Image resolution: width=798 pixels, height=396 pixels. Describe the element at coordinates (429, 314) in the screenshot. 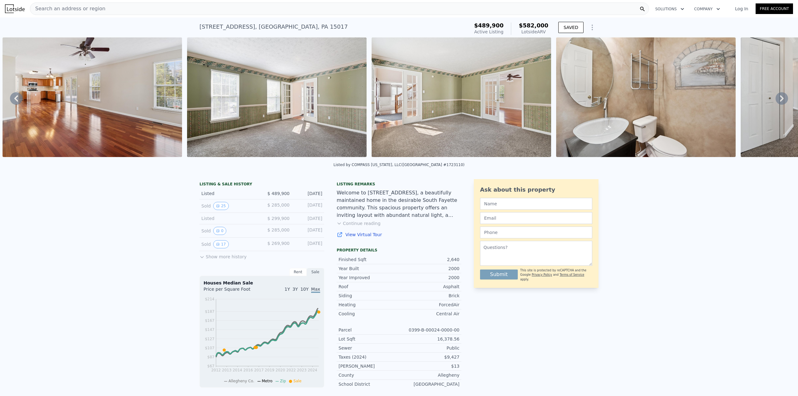

I see `div: Central Air` at that location.